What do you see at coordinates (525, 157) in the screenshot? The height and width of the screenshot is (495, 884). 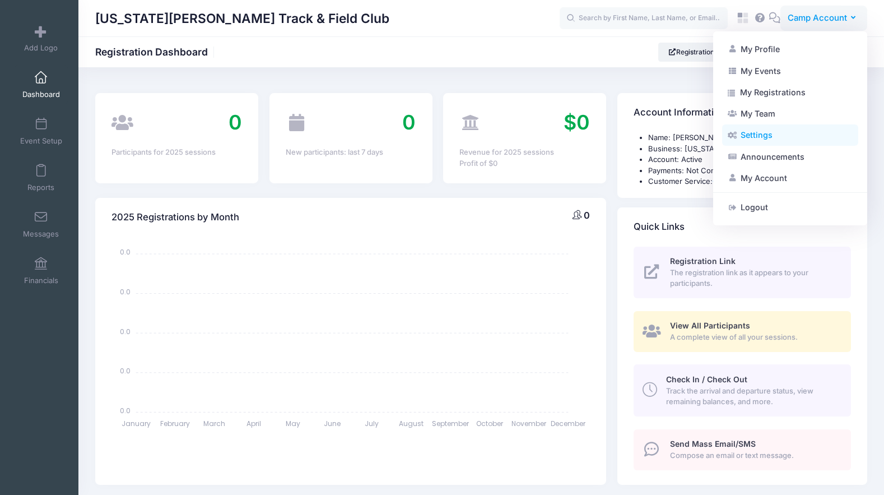 I see `div: Revenue for 2025 sessions Profit of $0` at bounding box center [525, 157].